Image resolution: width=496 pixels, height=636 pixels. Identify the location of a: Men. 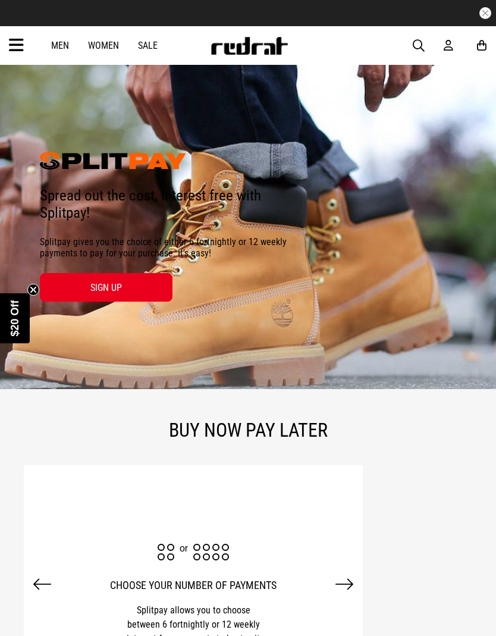
(60, 45).